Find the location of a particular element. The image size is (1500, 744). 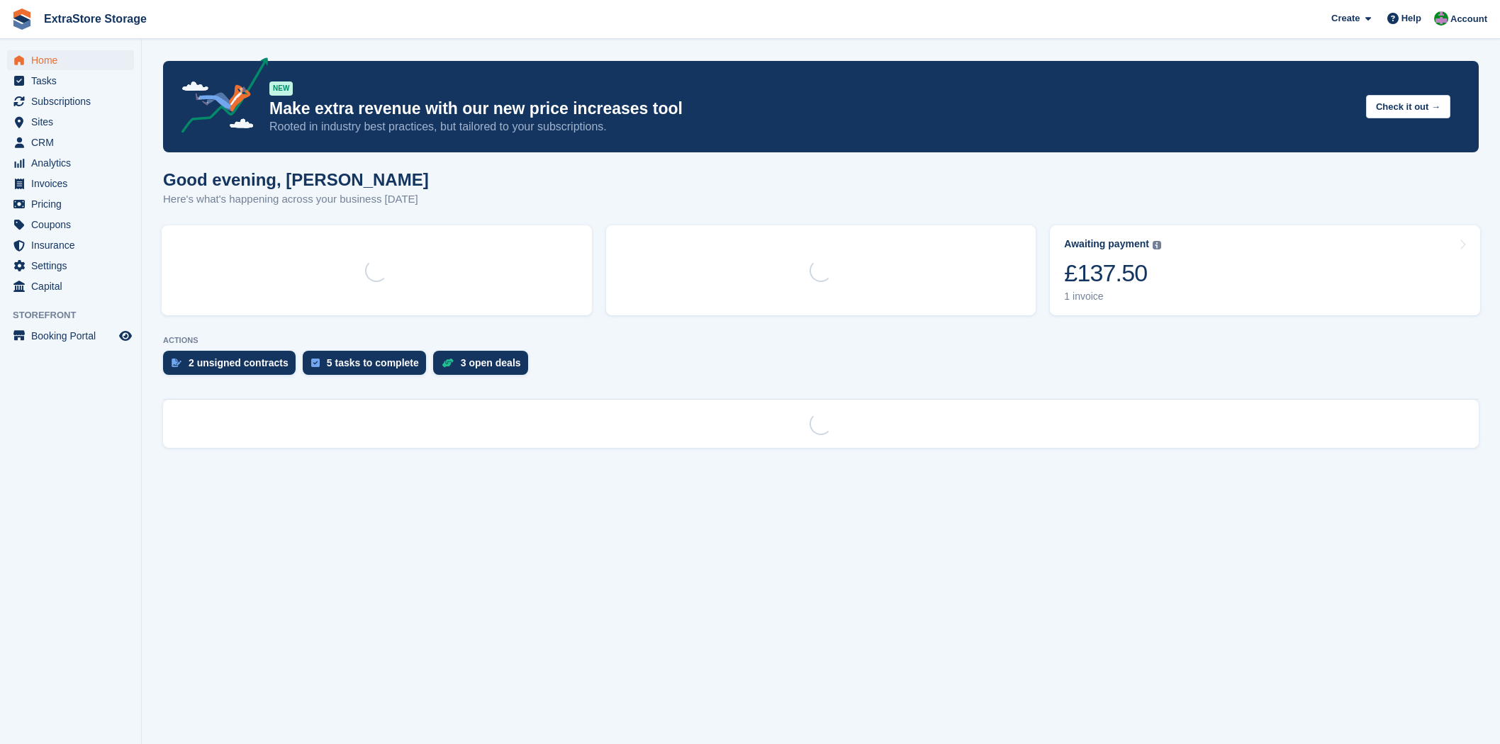

div: £137.50 is located at coordinates (1112, 273).